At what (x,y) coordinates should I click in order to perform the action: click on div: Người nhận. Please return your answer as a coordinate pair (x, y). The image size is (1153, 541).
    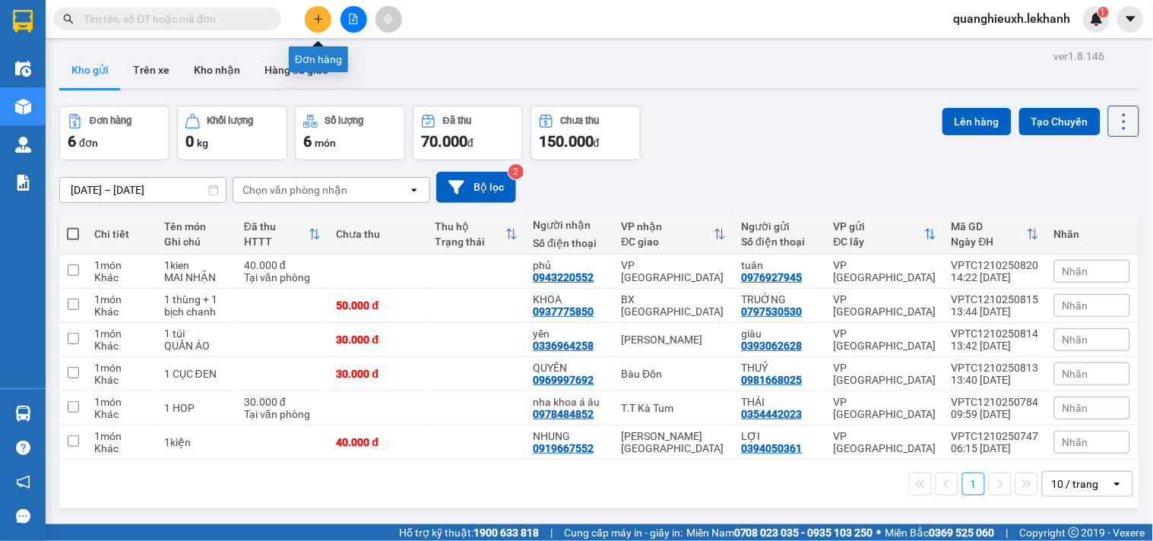
    Looking at the image, I should click on (569, 225).